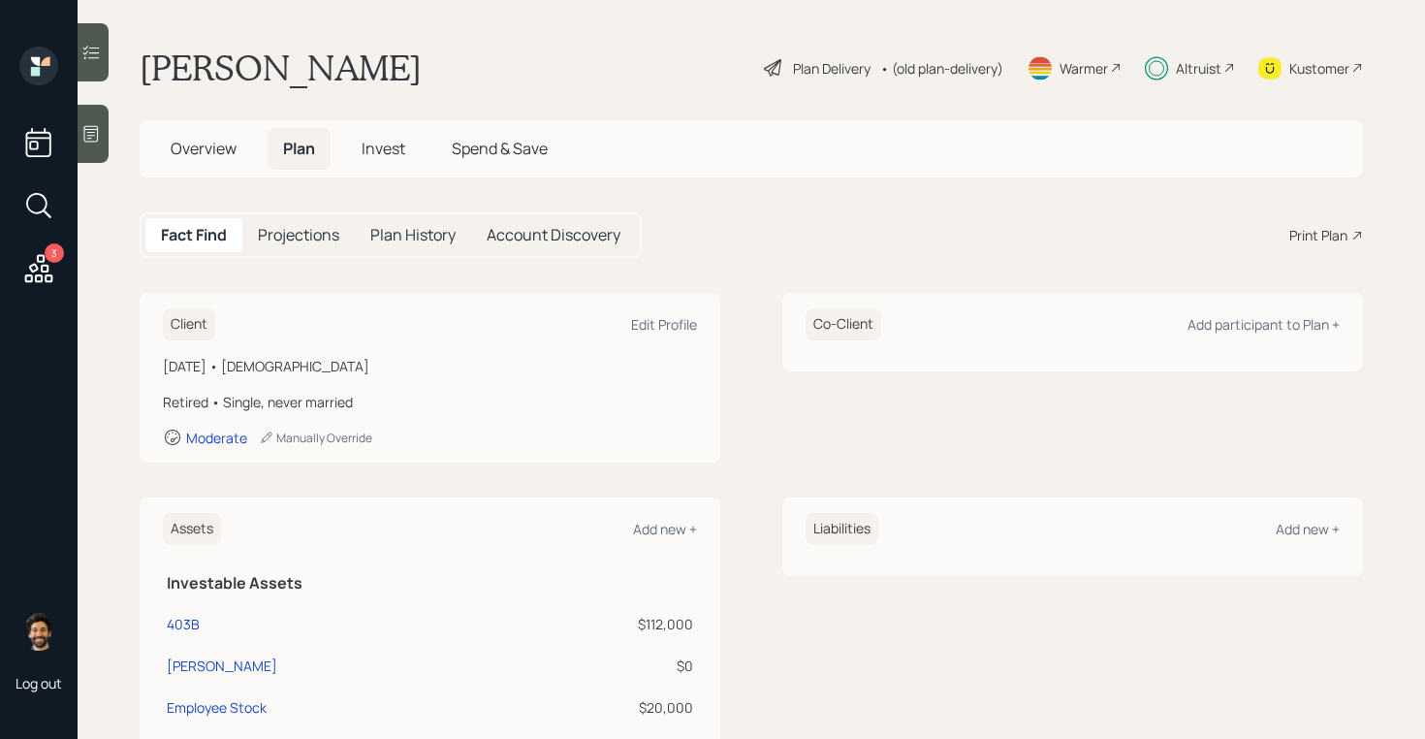  What do you see at coordinates (413, 235) in the screenshot?
I see `h5: Plan History` at bounding box center [413, 235].